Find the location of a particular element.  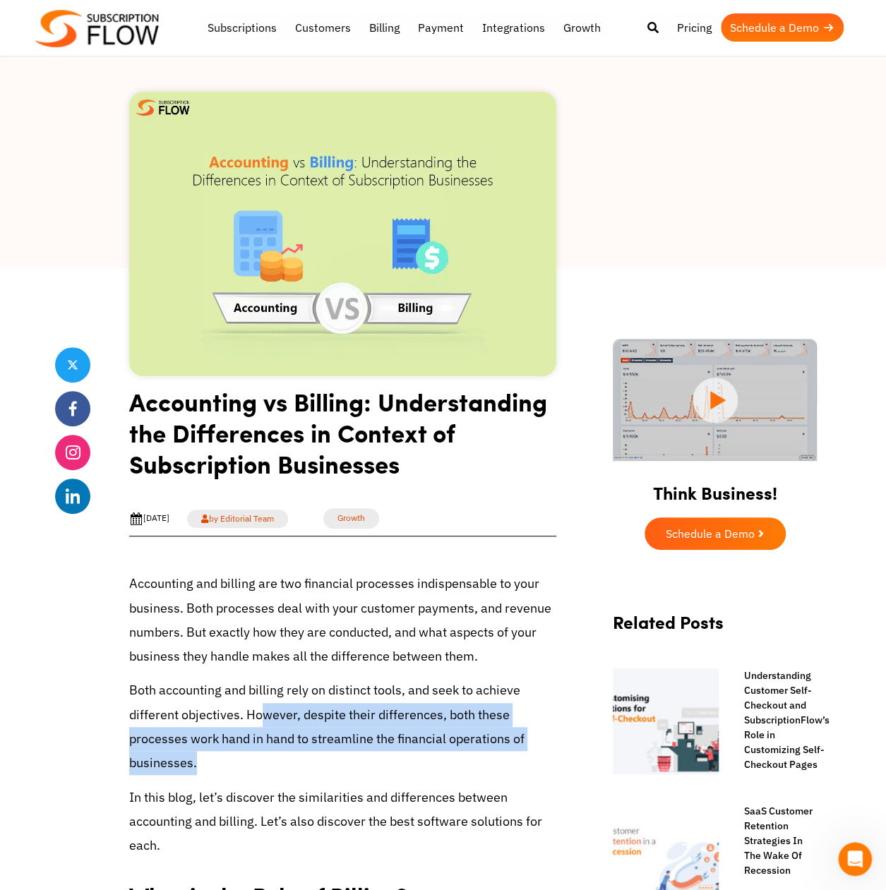

p: Accounting and billing are two financial processes indispensable to your business. Both processes... is located at coordinates (342, 620).